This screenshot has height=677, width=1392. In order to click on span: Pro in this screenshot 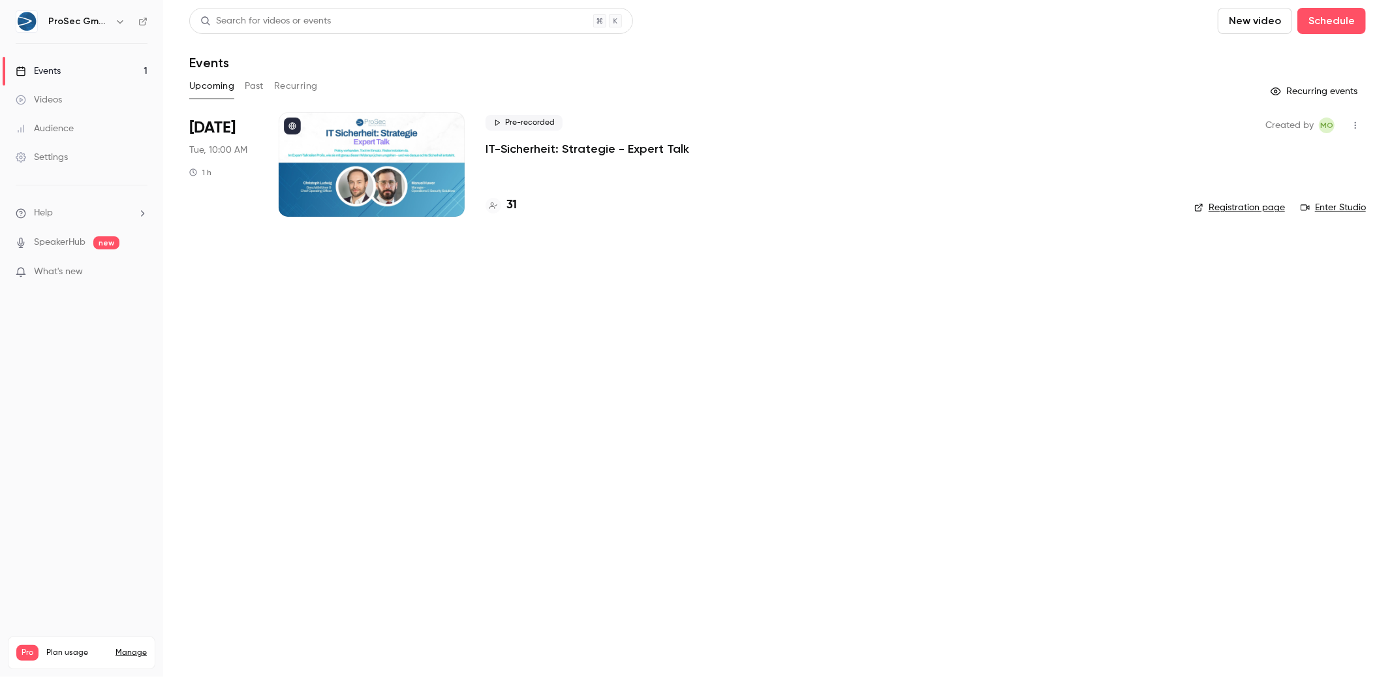, I will do `click(27, 652)`.